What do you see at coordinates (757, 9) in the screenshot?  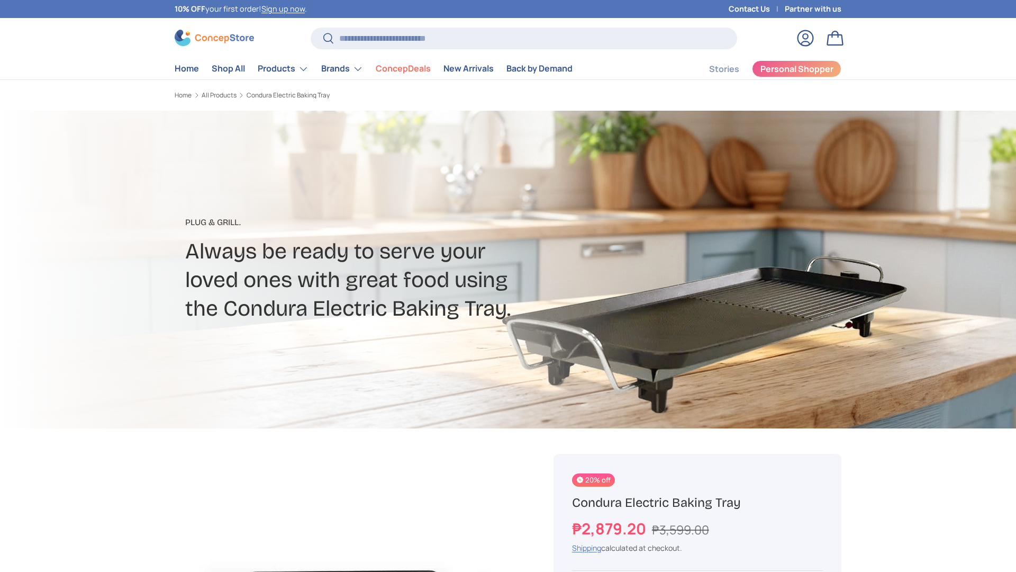 I see `a: Contact Us` at bounding box center [757, 9].